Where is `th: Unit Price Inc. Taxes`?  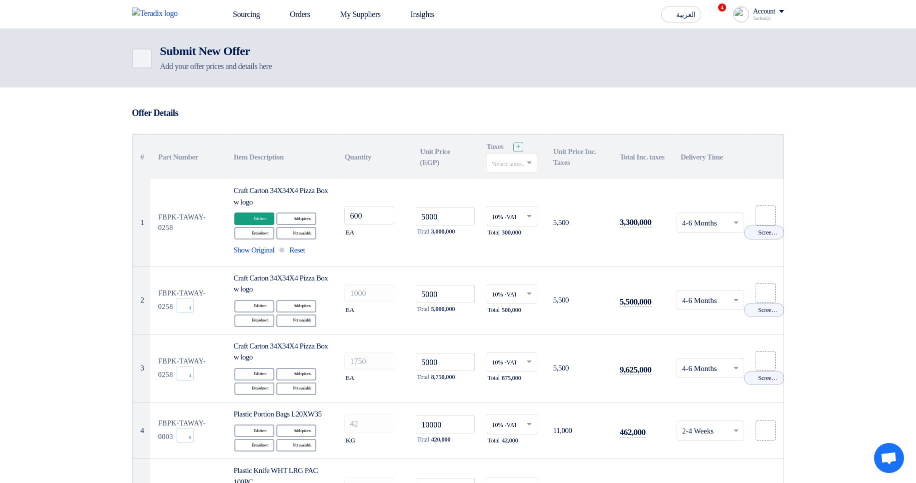
th: Unit Price Inc. Taxes is located at coordinates (578, 157).